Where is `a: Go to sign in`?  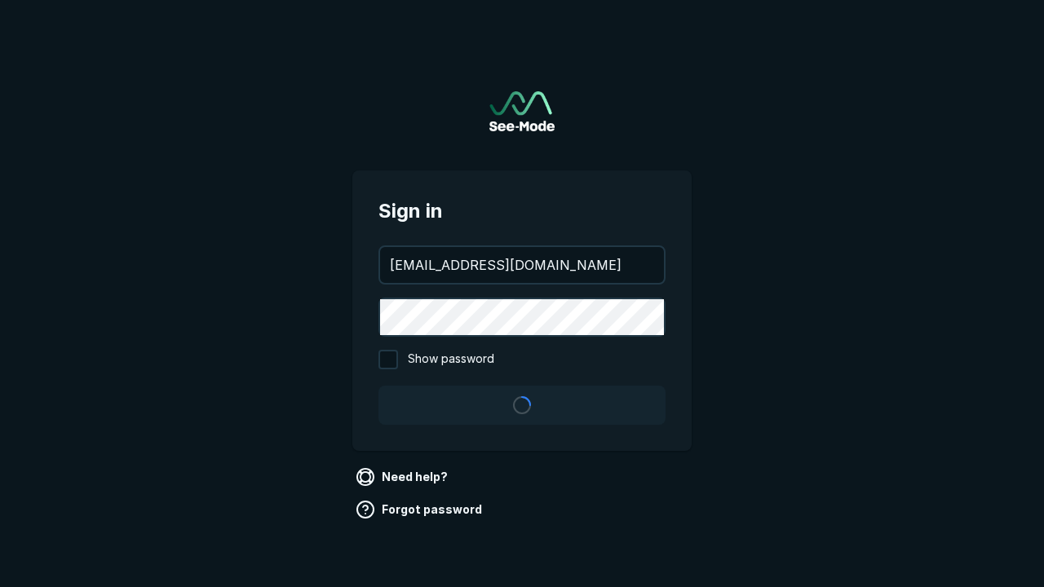 a: Go to sign in is located at coordinates (522, 111).